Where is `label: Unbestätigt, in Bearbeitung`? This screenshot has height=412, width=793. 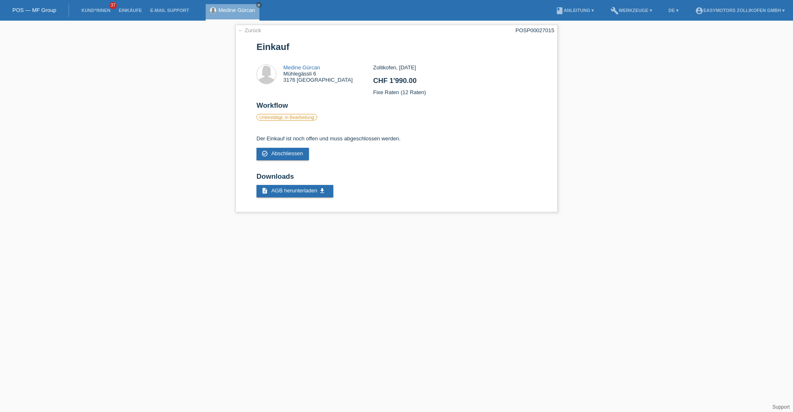 label: Unbestätigt, in Bearbeitung is located at coordinates (286, 117).